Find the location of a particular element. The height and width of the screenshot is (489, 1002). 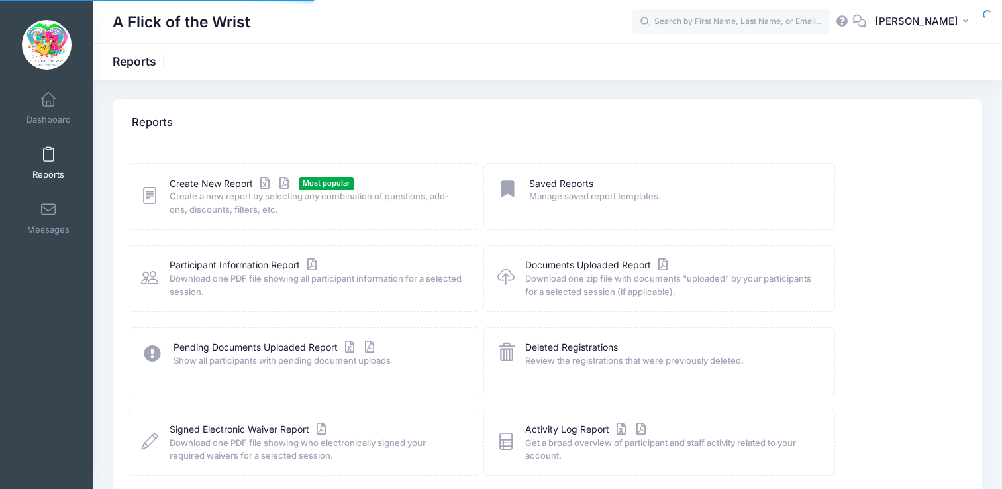

h1: A Flick of the Wrist is located at coordinates (181, 22).